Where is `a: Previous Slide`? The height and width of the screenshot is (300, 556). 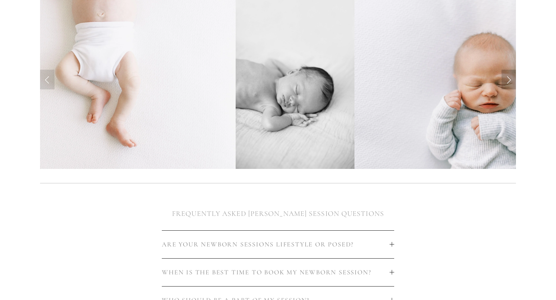
a: Previous Slide is located at coordinates (47, 79).